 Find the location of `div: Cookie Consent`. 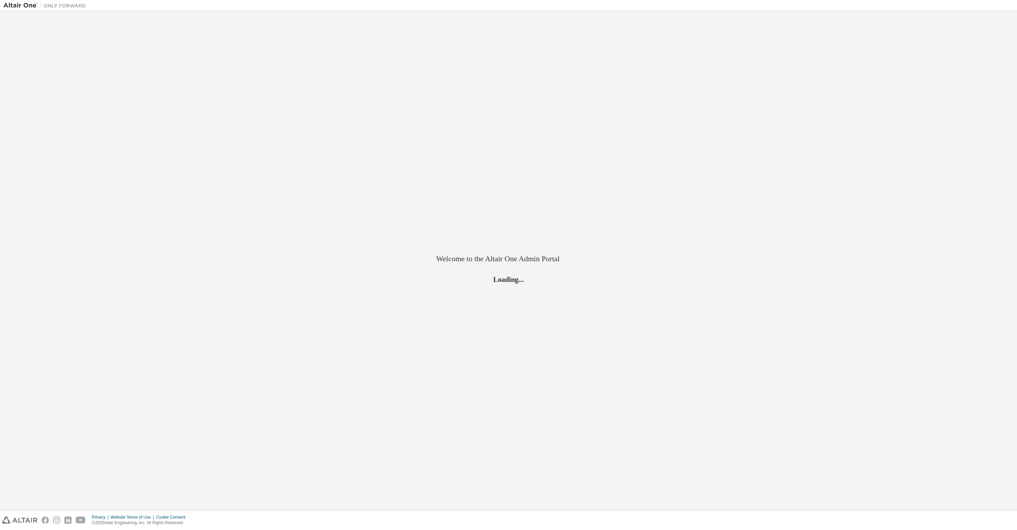

div: Cookie Consent is located at coordinates (172, 517).